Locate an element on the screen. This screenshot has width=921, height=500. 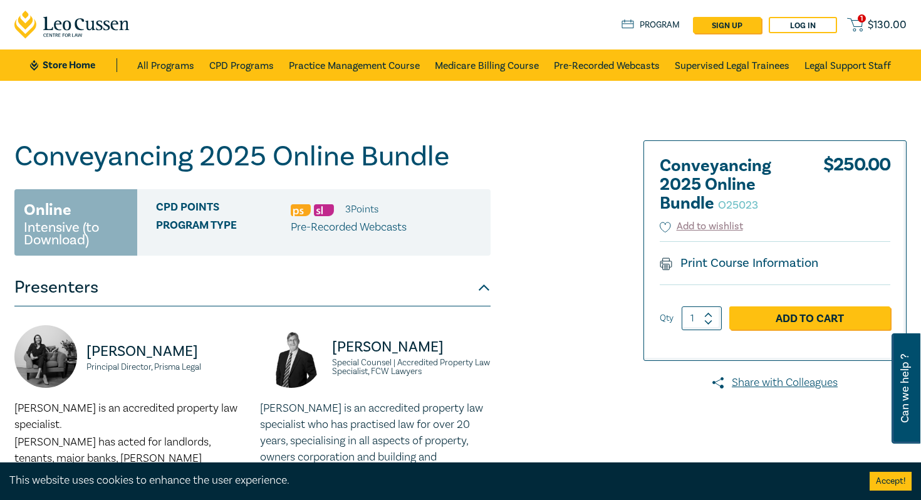
div: This website uses cookies to enhance the user experience. is located at coordinates (430, 480).